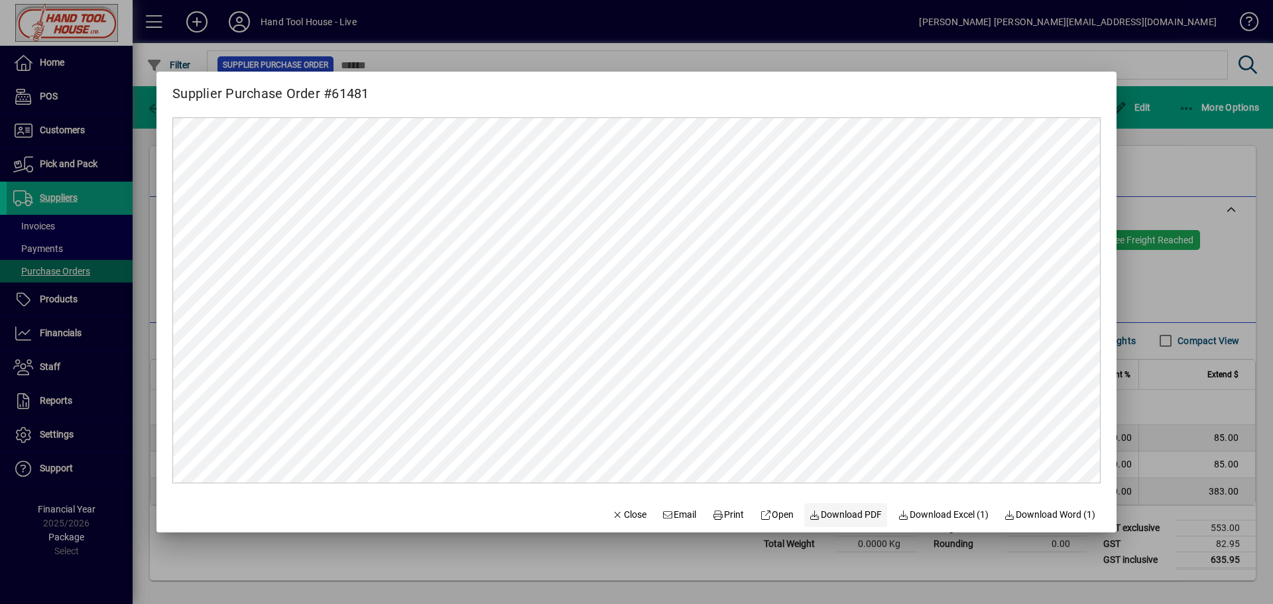 The height and width of the screenshot is (604, 1273). What do you see at coordinates (629, 515) in the screenshot?
I see `span: Close` at bounding box center [629, 515].